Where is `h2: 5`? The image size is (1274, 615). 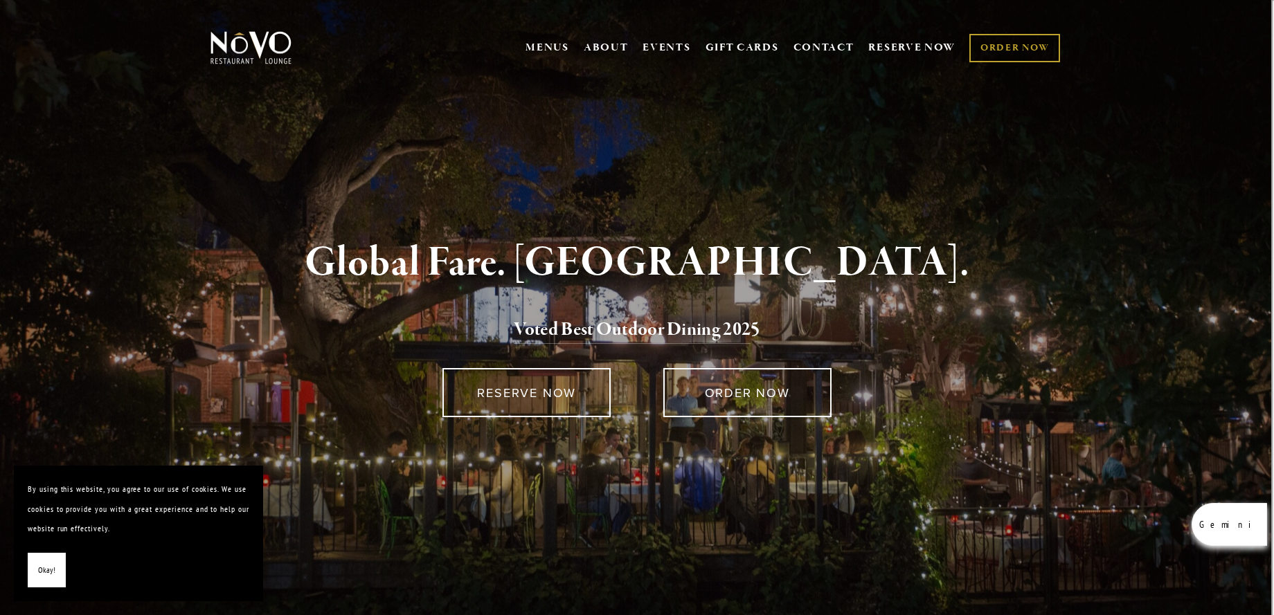 h2: 5 is located at coordinates (637, 330).